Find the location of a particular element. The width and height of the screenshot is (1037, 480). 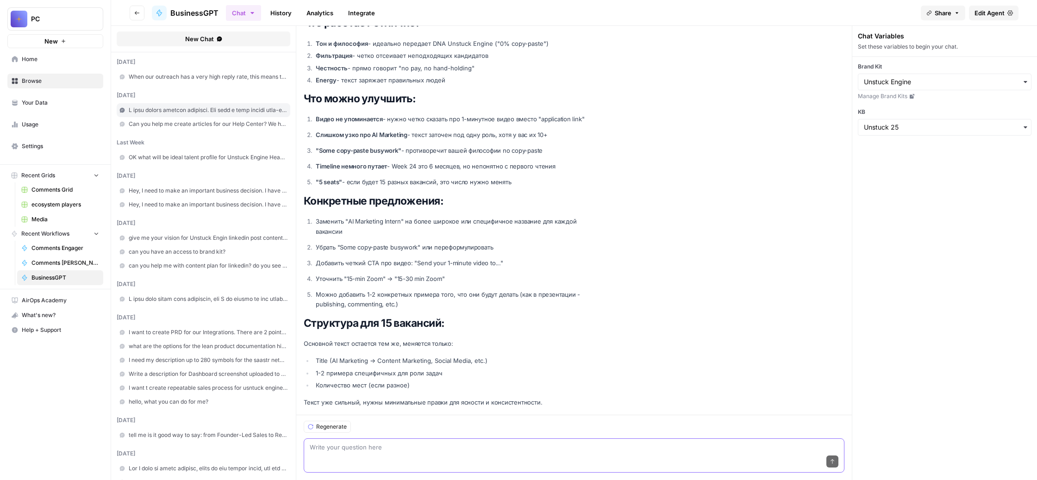

p: Заменить "AI Marketing Intern" на более широкое или специфичное название для каждой вакансии is located at coordinates (458, 226).